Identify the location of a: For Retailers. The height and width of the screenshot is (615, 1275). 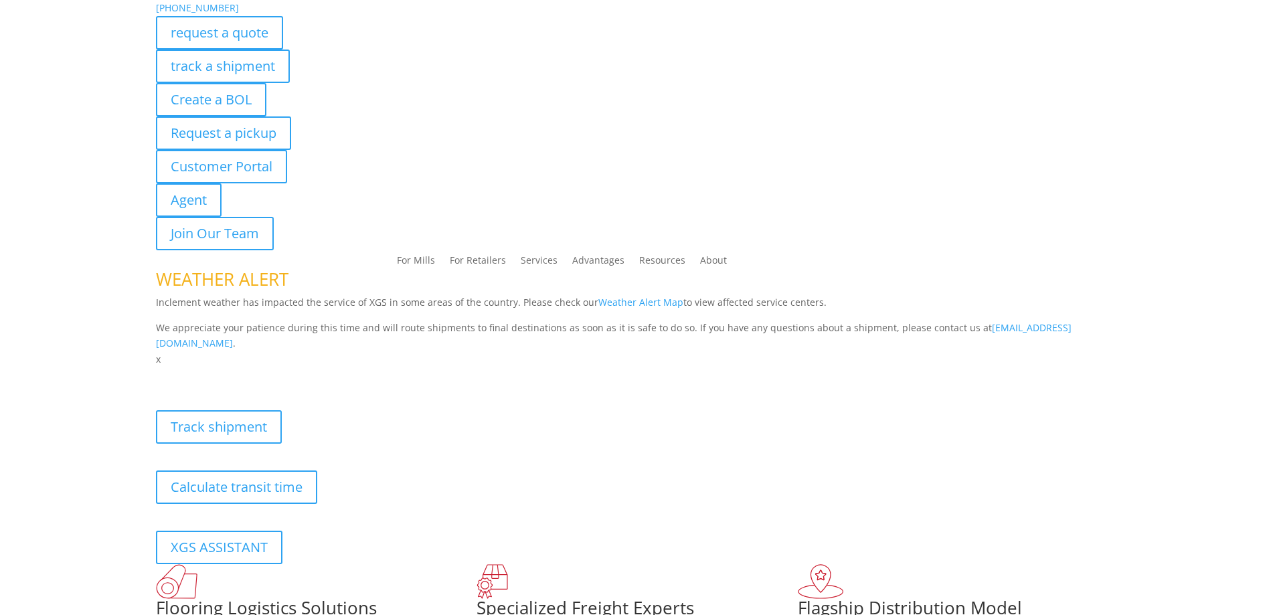
(478, 263).